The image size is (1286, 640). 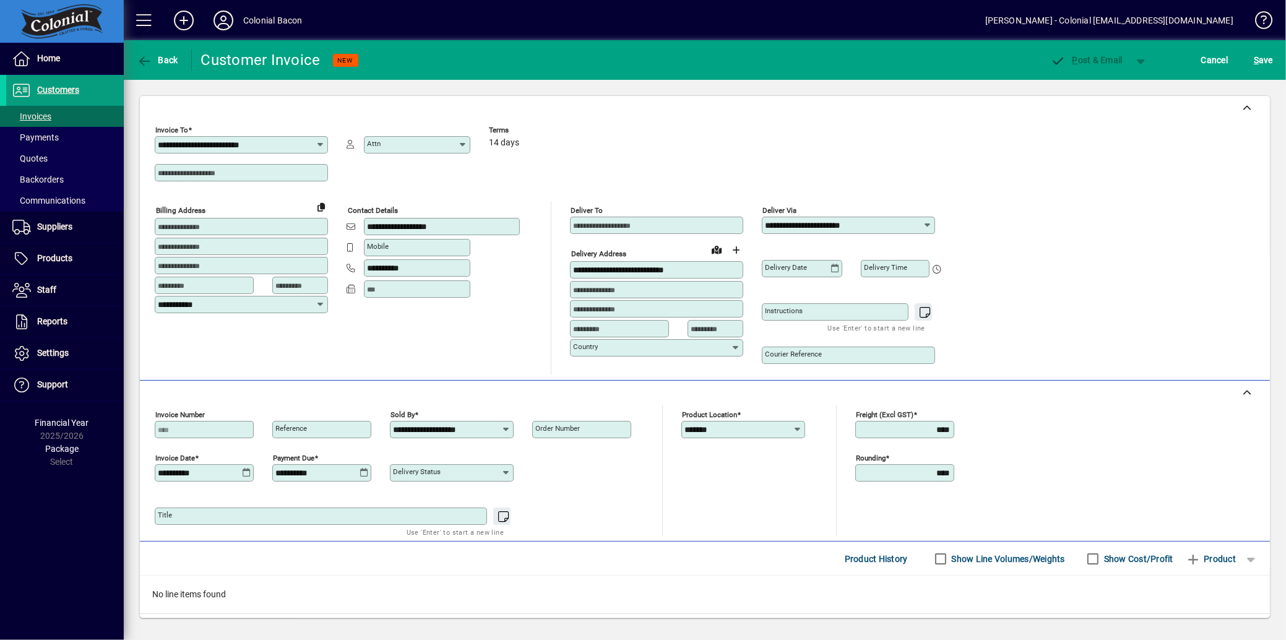 I want to click on button: Copy to Delivery address, so click(x=321, y=207).